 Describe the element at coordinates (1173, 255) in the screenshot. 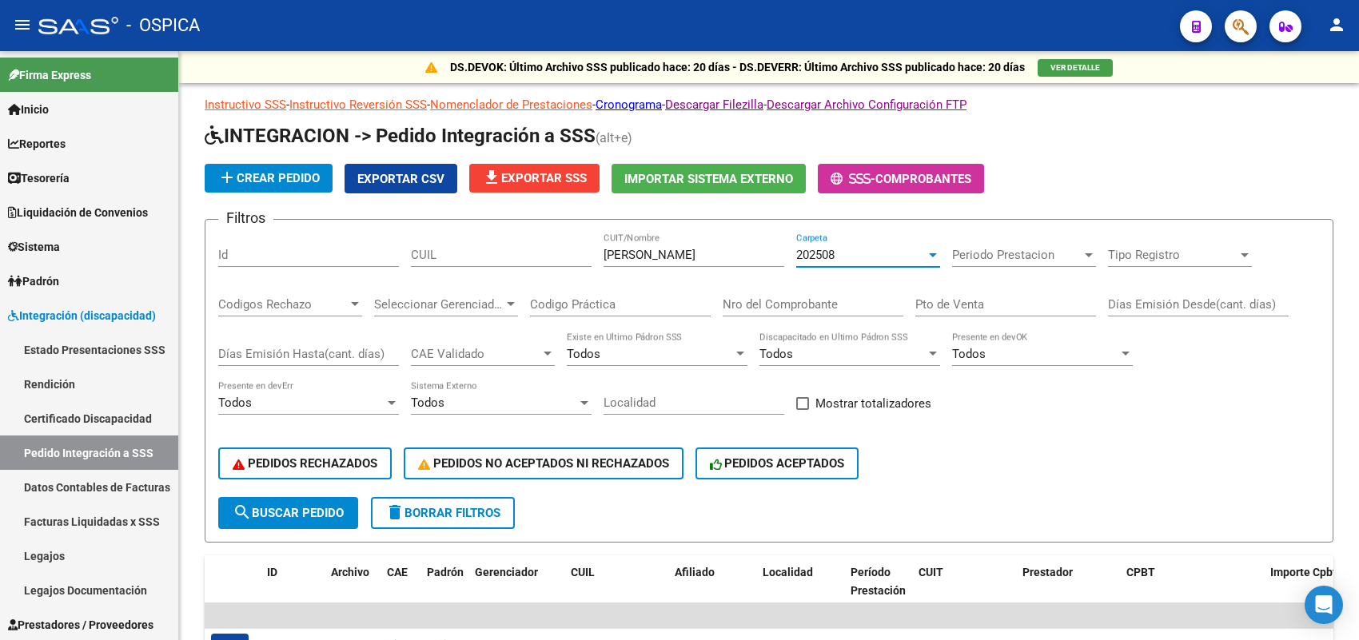

I see `span: Tipo Registro` at that location.